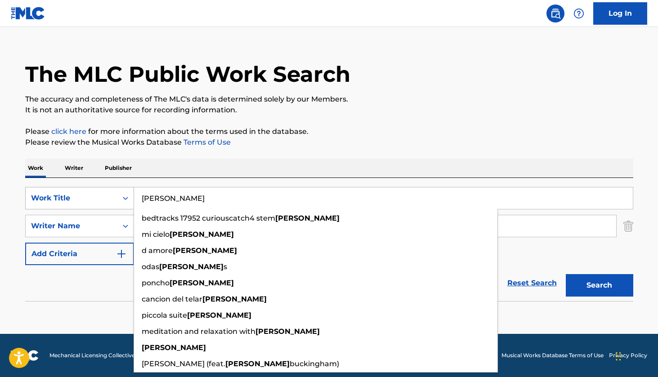  I want to click on a: Terms of Use, so click(206, 142).